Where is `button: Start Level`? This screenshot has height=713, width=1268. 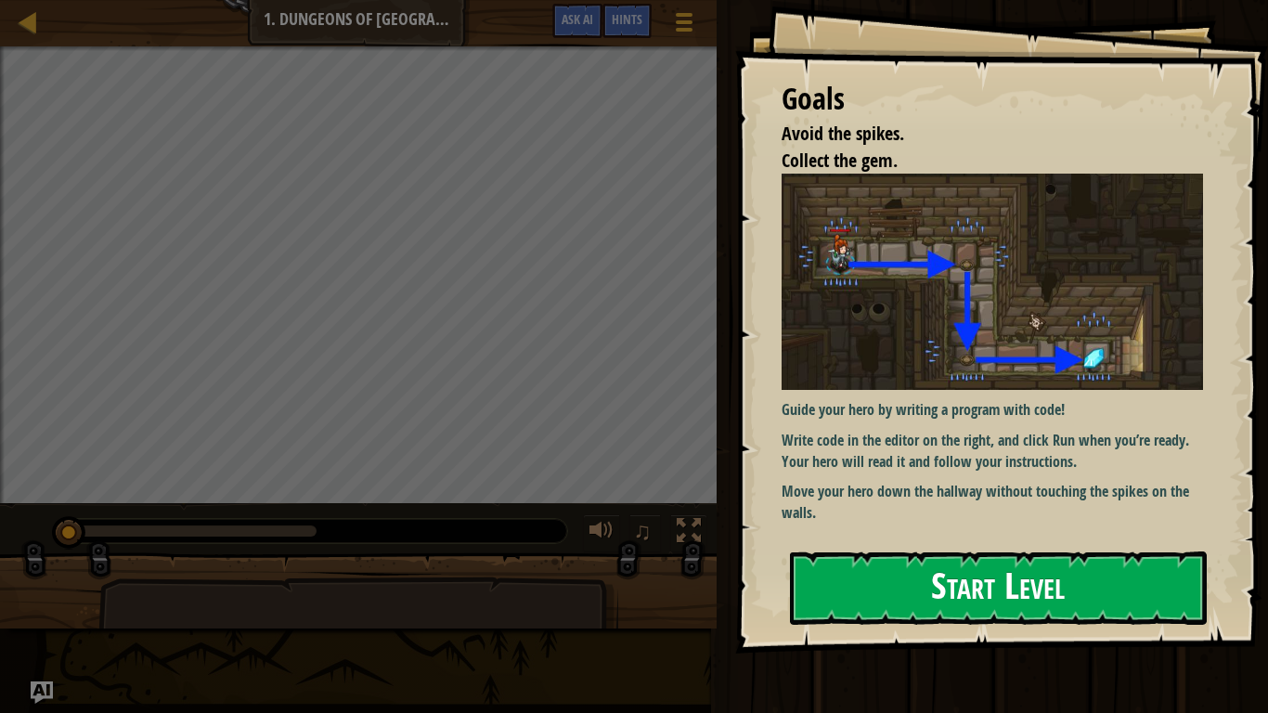
button: Start Level is located at coordinates (998, 588).